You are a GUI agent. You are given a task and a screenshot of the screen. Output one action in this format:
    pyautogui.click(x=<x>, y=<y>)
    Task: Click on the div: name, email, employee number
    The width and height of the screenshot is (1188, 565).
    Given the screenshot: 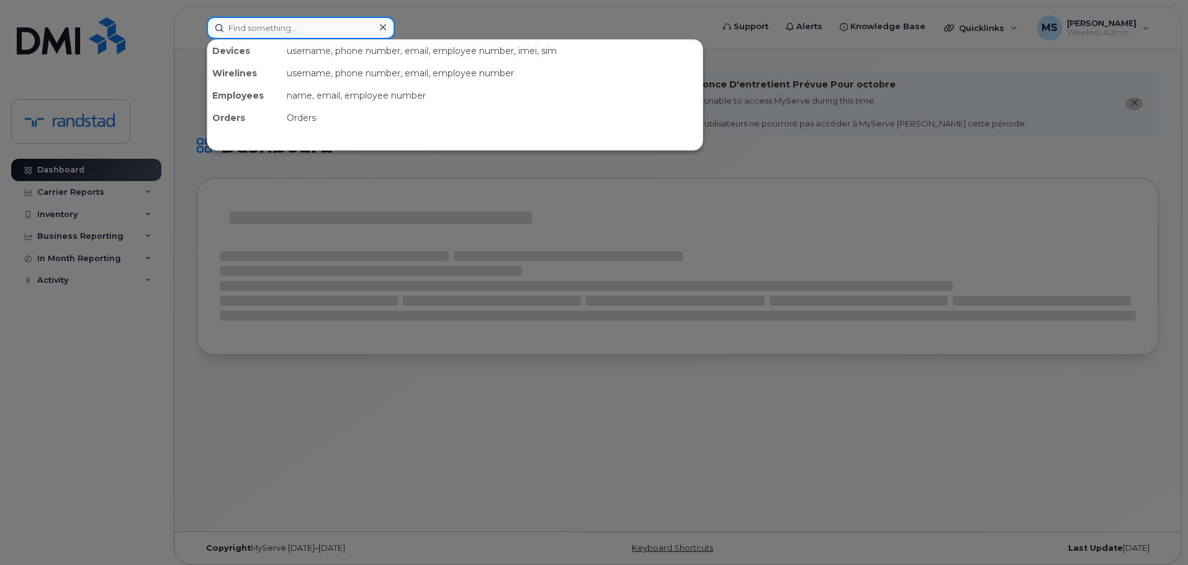 What is the action you would take?
    pyautogui.click(x=492, y=96)
    